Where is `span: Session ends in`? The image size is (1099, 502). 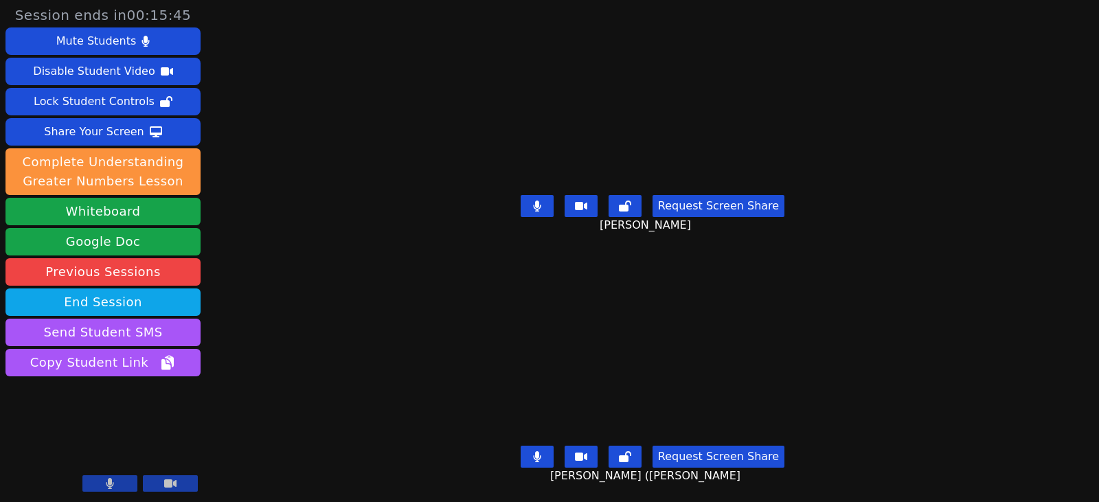 span: Session ends in is located at coordinates (103, 15).